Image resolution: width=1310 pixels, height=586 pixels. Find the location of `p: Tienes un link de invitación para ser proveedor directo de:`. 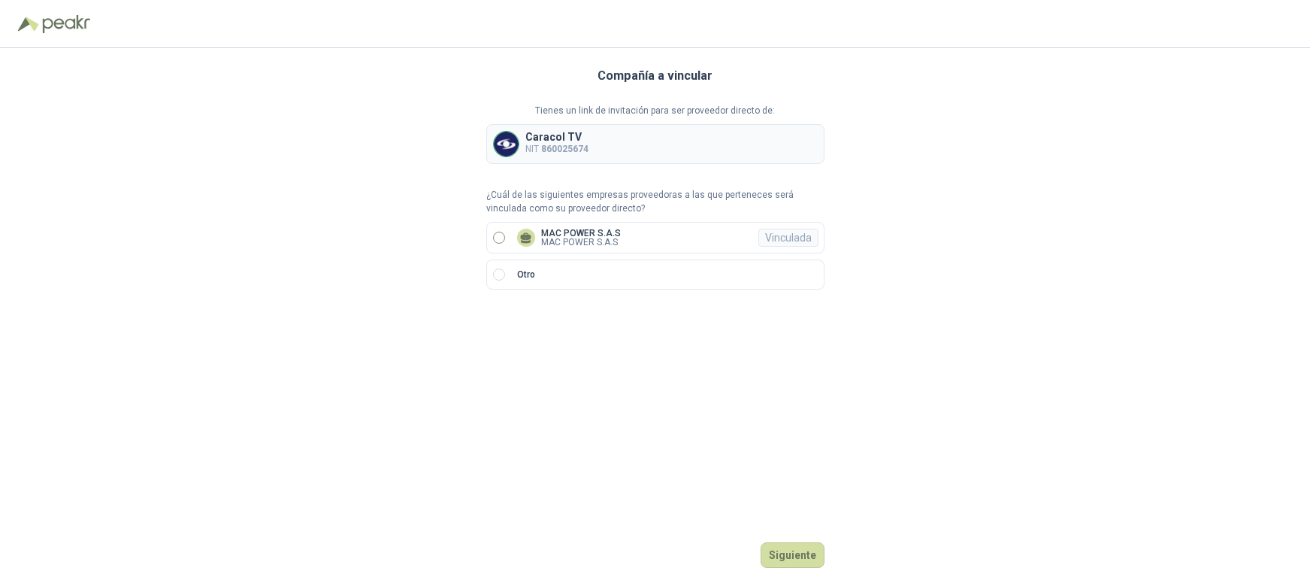

p: Tienes un link de invitación para ser proveedor directo de: is located at coordinates (656, 111).